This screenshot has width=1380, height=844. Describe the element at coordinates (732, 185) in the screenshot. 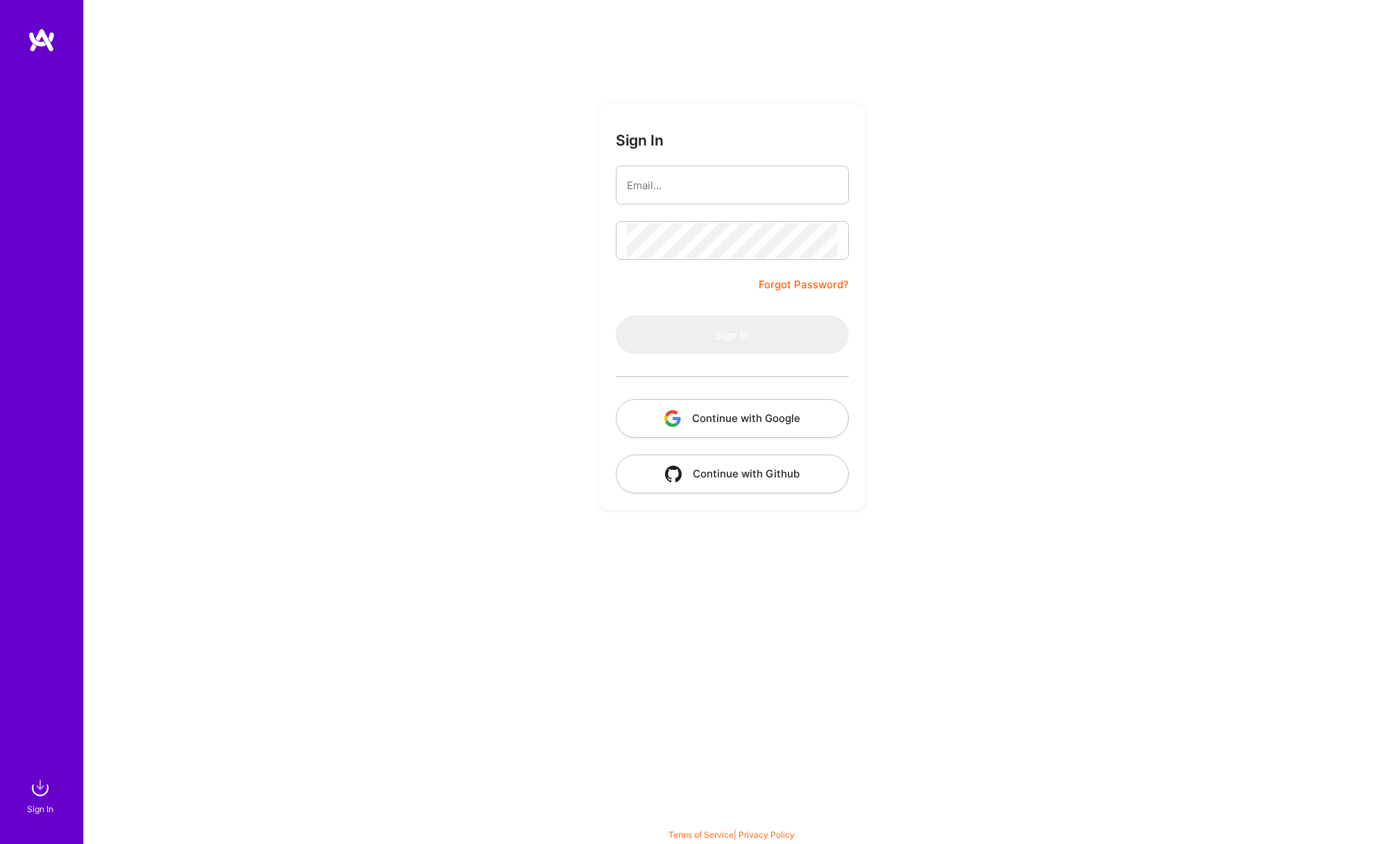

I see `input: Email...` at that location.